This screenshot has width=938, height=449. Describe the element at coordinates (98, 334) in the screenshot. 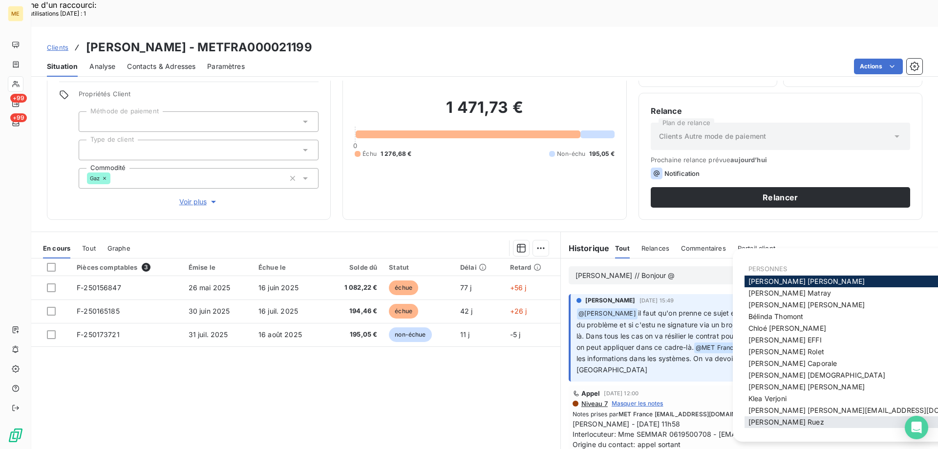

I see `span: F-250173721` at that location.